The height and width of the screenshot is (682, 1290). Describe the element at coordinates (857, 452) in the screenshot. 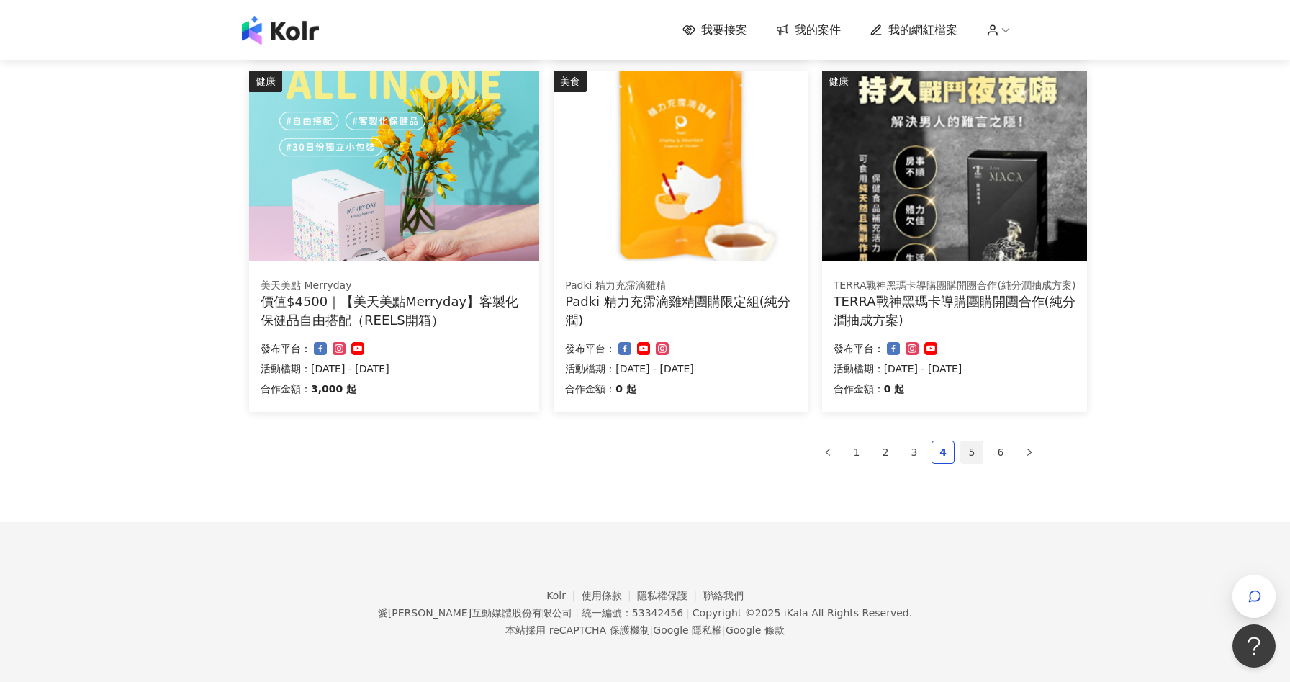

I see `a: 1` at that location.